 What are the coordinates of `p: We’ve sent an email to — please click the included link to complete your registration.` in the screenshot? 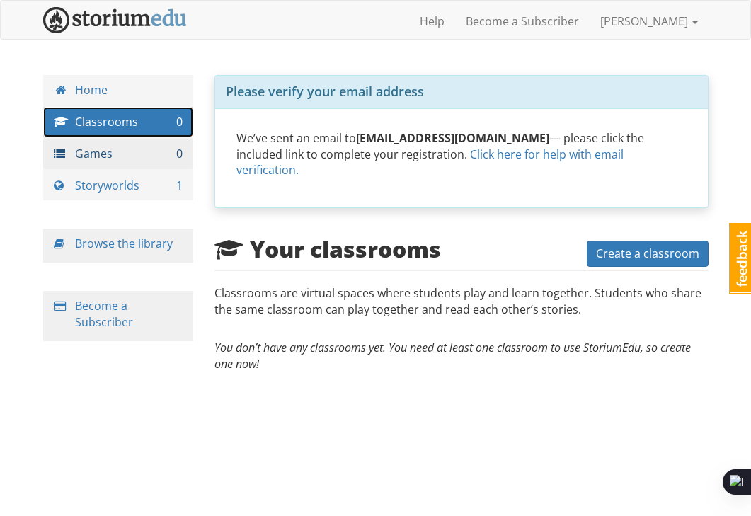 It's located at (462, 154).